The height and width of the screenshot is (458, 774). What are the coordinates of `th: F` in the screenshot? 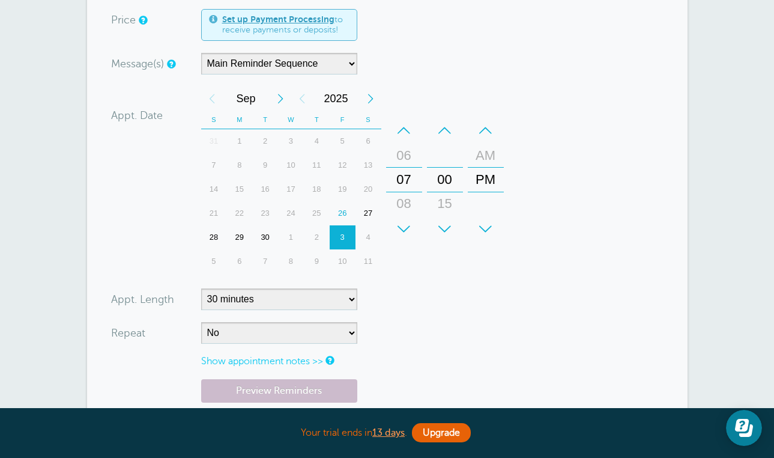 It's located at (342, 120).